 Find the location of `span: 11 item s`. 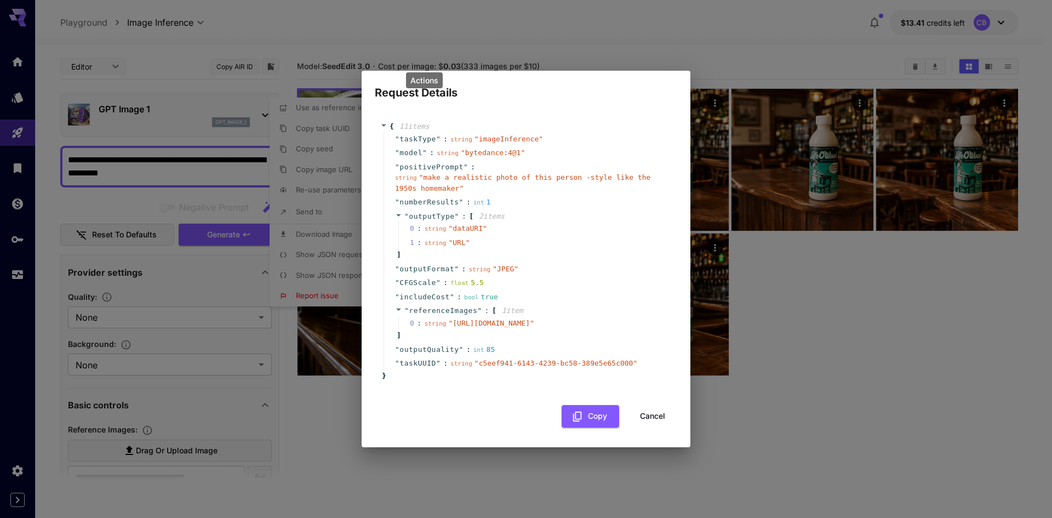

span: 11 item s is located at coordinates (414, 126).